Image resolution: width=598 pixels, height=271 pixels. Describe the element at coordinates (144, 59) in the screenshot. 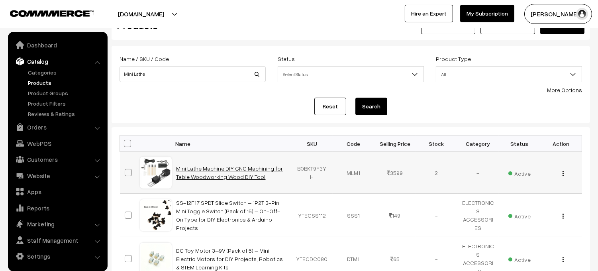

I see `label: Name / SKU / Code` at that location.